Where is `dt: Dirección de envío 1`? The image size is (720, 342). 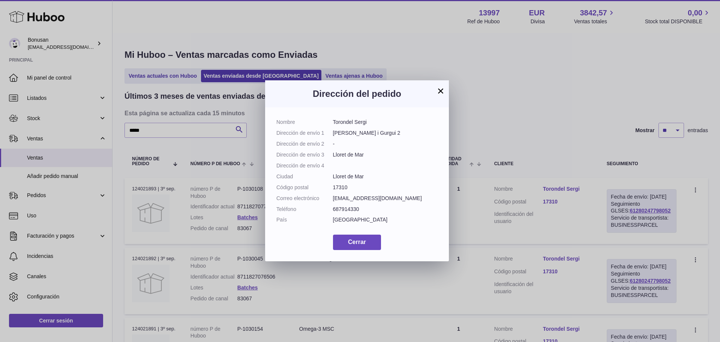
dt: Dirección de envío 1 is located at coordinates (304, 133).